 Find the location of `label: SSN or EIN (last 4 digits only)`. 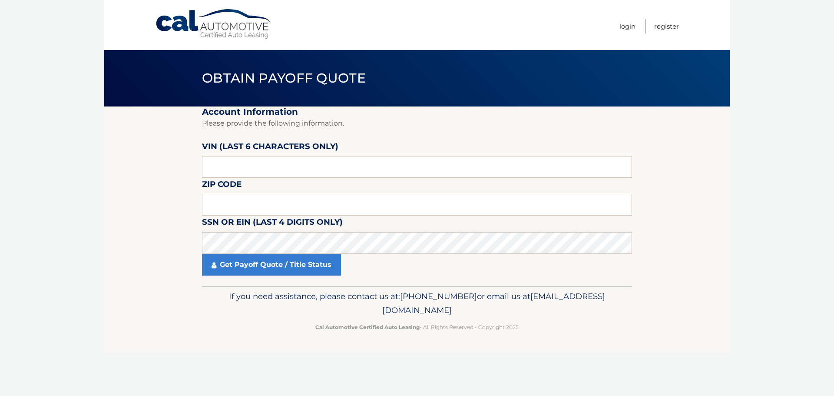

label: SSN or EIN (last 4 digits only) is located at coordinates (272, 223).